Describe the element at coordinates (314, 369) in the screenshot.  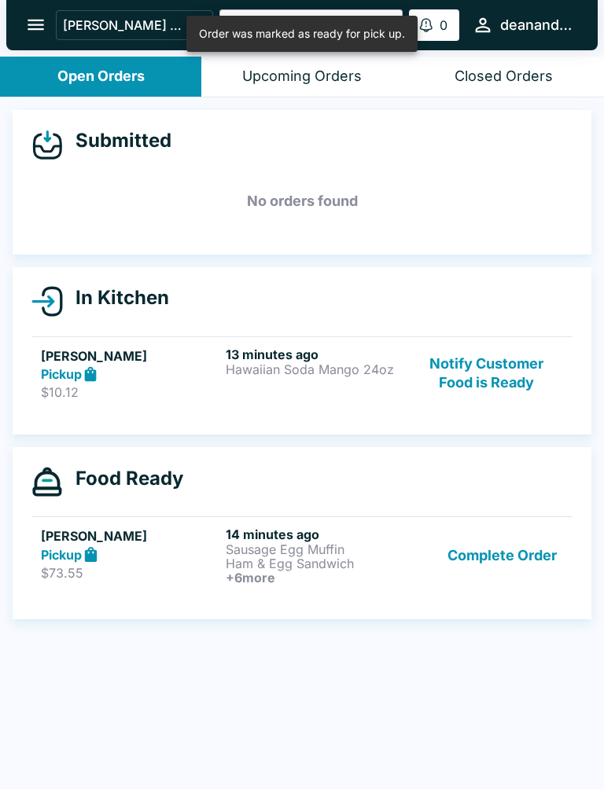
I see `p: Hawaiian Soda Mango 24oz` at that location.